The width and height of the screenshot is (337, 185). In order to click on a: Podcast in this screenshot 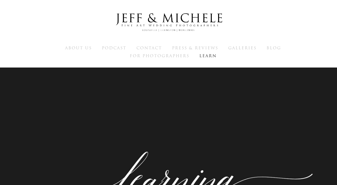, I will do `click(114, 48)`.